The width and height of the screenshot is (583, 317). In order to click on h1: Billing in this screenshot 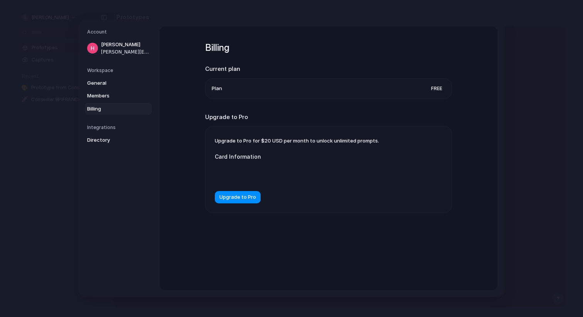, I will do `click(329, 48)`.